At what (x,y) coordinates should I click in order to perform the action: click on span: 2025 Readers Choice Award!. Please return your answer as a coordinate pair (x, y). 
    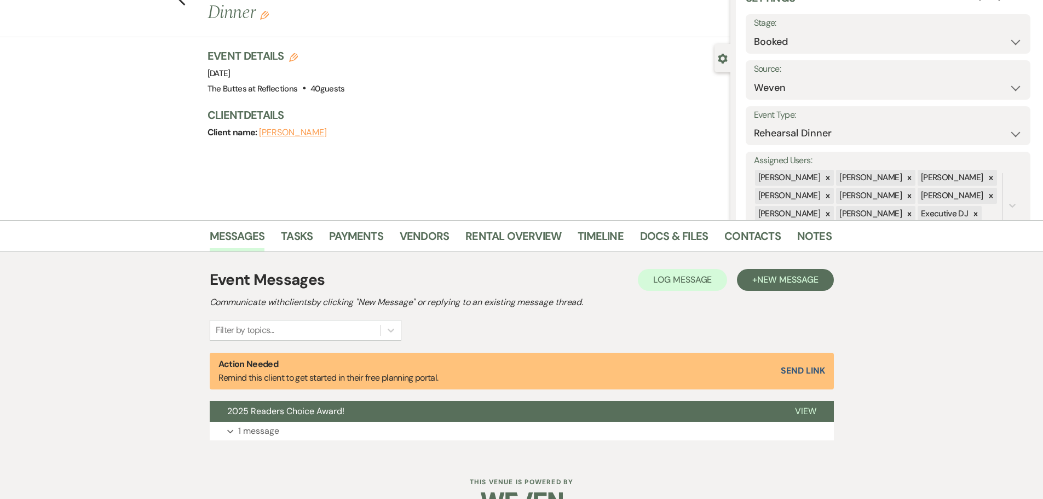
    Looking at the image, I should click on (286, 411).